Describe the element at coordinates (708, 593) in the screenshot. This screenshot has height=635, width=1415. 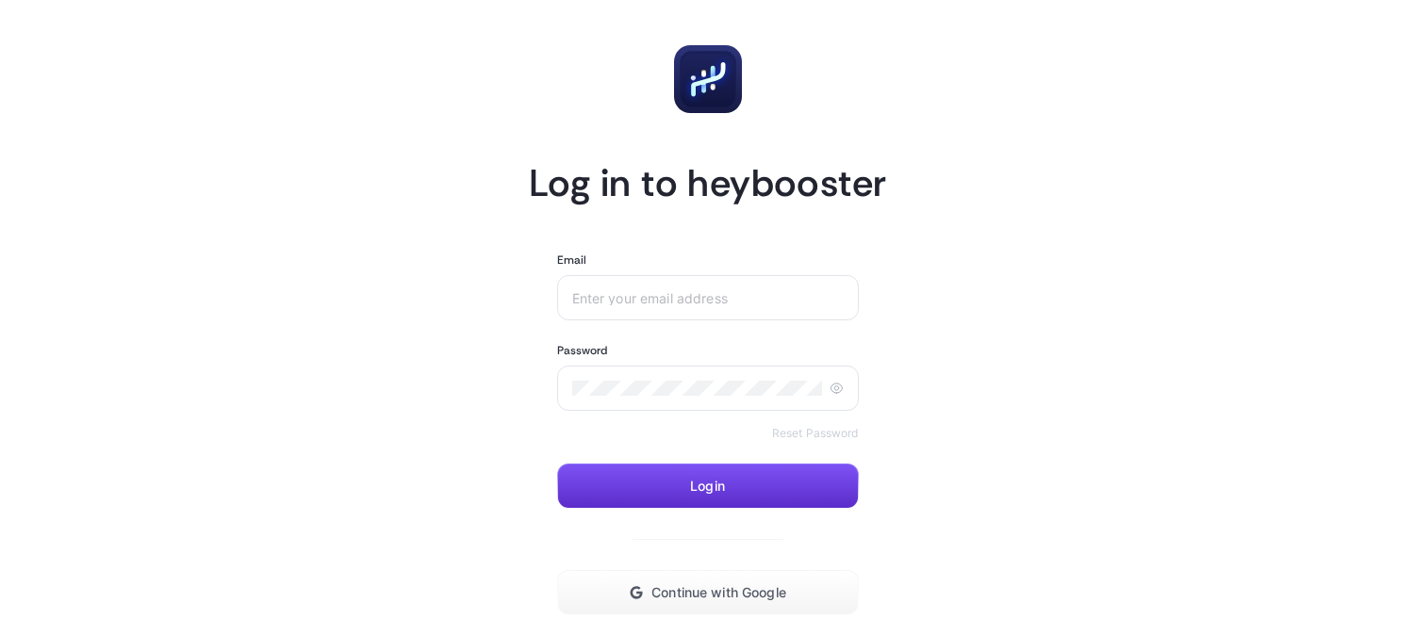
I see `button: Continue with Google` at that location.